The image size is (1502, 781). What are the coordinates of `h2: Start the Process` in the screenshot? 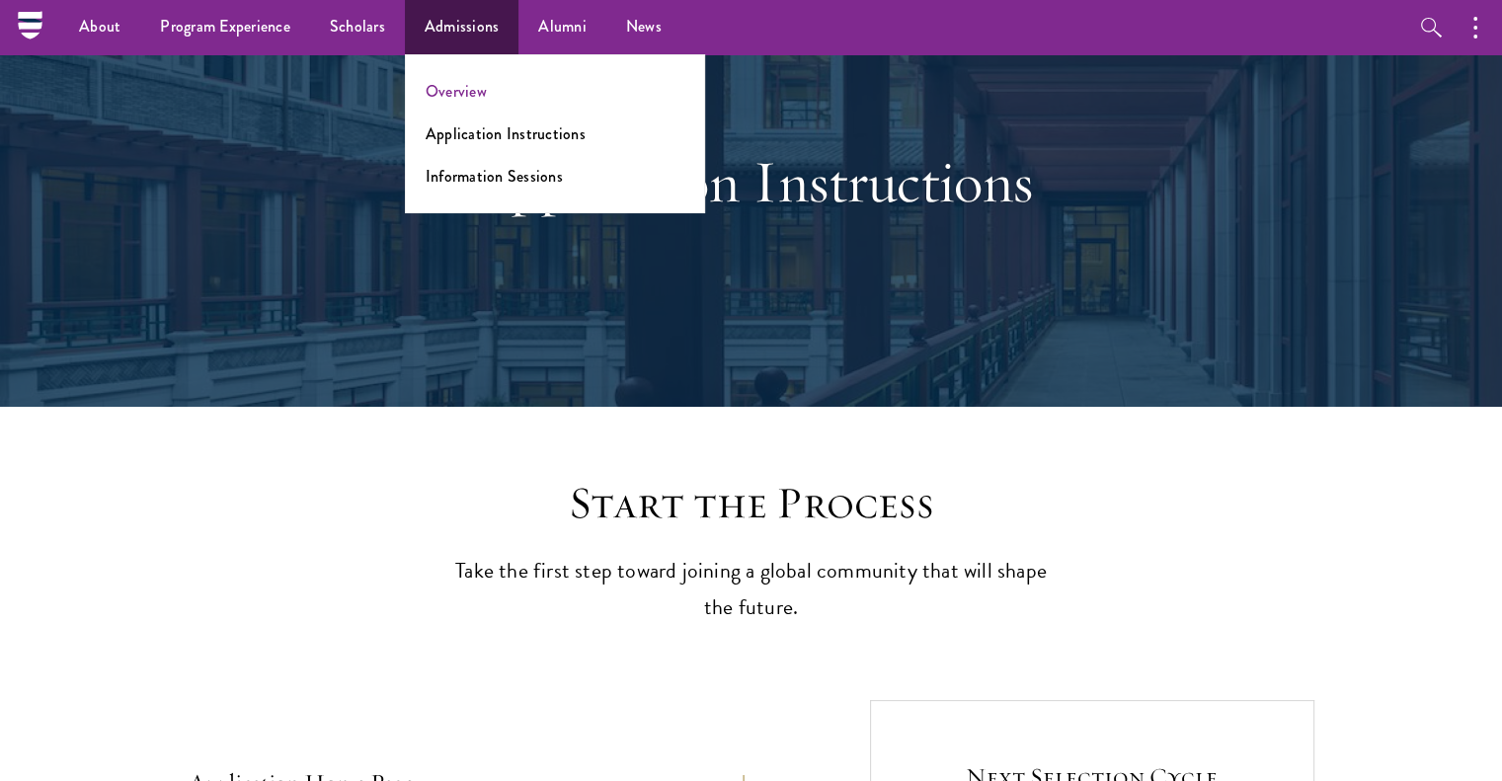 It's located at (751, 504).